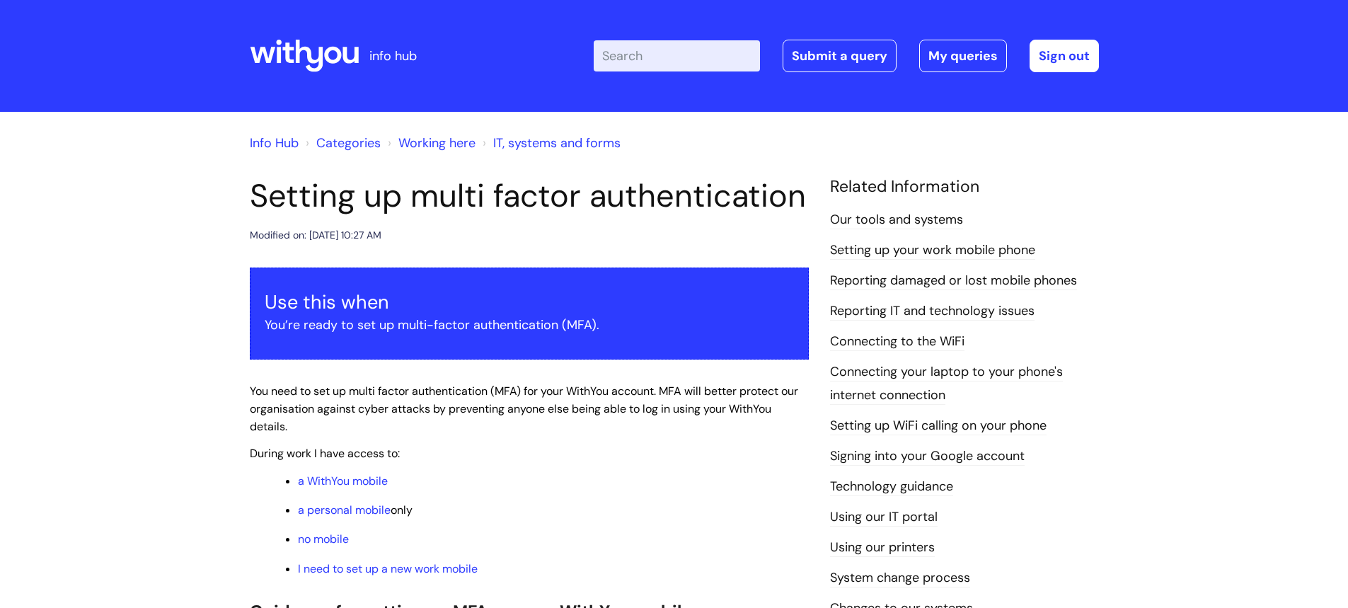 The height and width of the screenshot is (608, 1348). Describe the element at coordinates (437, 143) in the screenshot. I see `a: Working here` at that location.